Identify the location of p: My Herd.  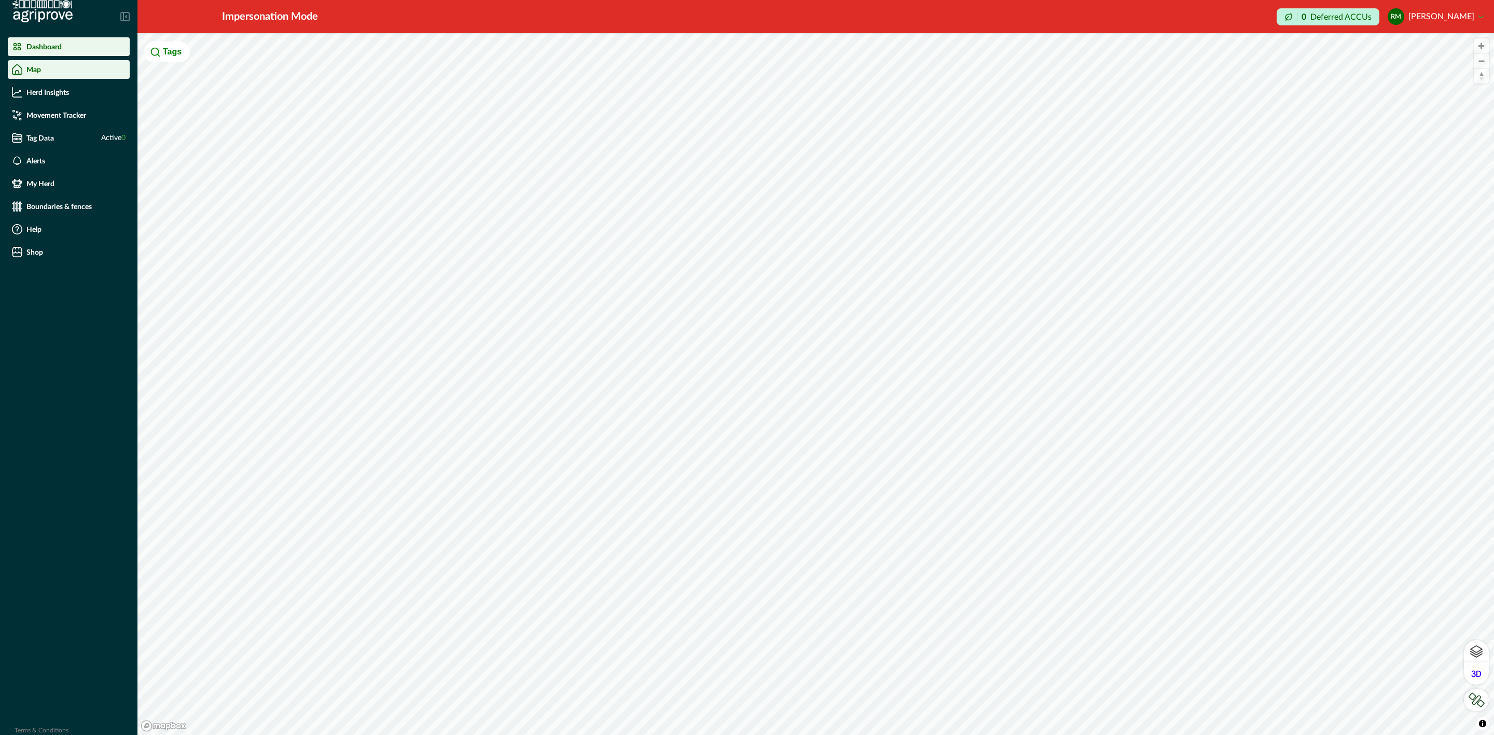
(40, 184).